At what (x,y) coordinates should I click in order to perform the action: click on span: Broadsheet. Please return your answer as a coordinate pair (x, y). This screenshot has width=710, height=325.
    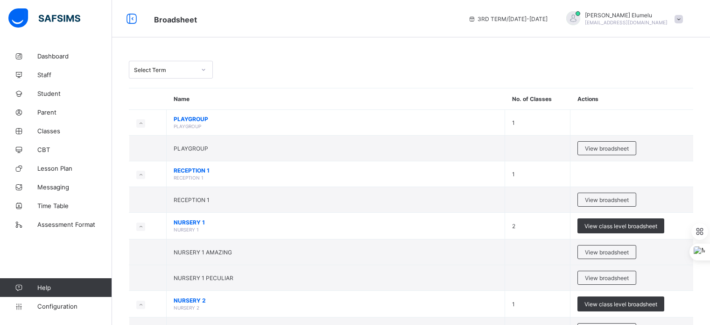
    Looking at the image, I should click on (176, 20).